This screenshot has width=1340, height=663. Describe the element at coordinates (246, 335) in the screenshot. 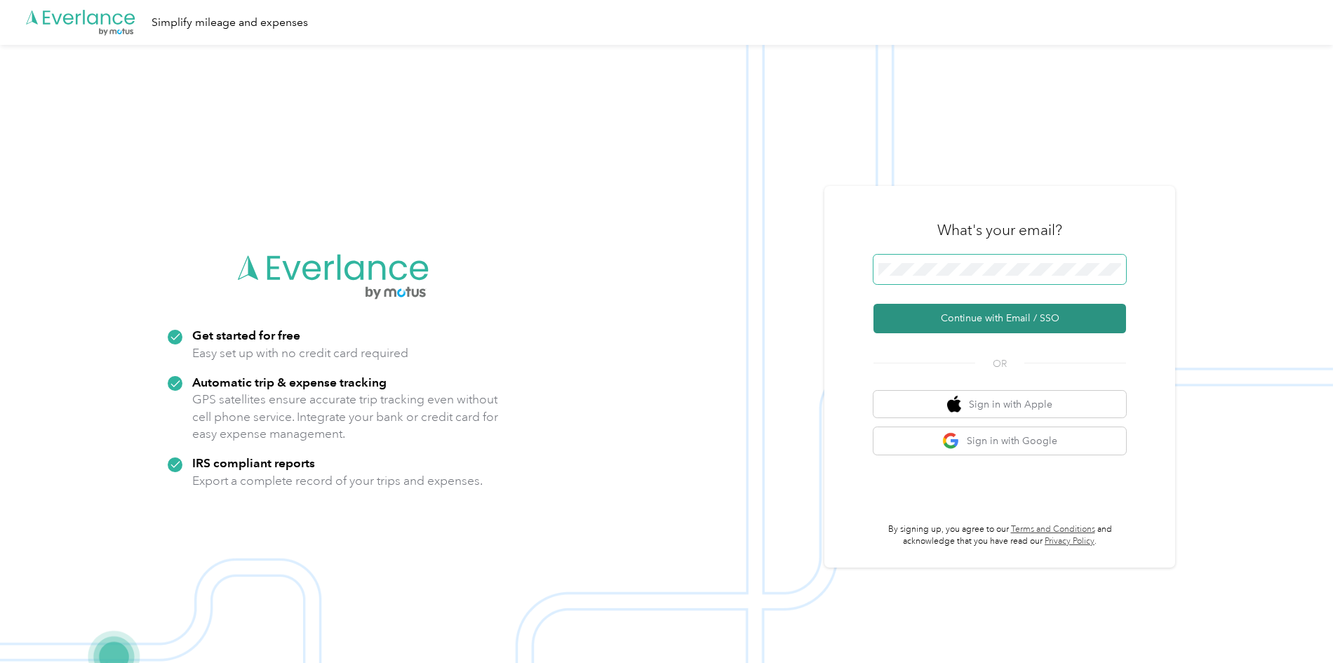

I see `strong: Get started for free` at that location.